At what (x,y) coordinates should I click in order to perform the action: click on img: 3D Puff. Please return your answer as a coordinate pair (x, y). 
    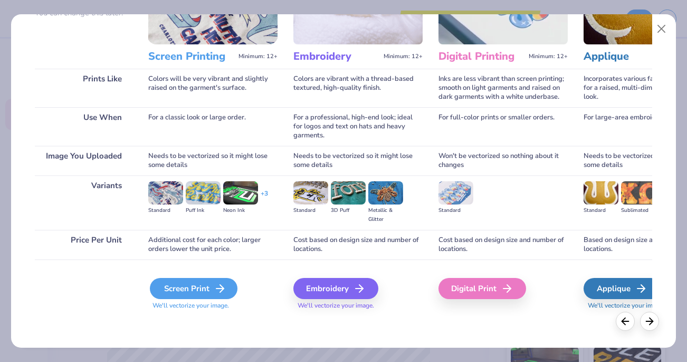
    Looking at the image, I should click on (348, 193).